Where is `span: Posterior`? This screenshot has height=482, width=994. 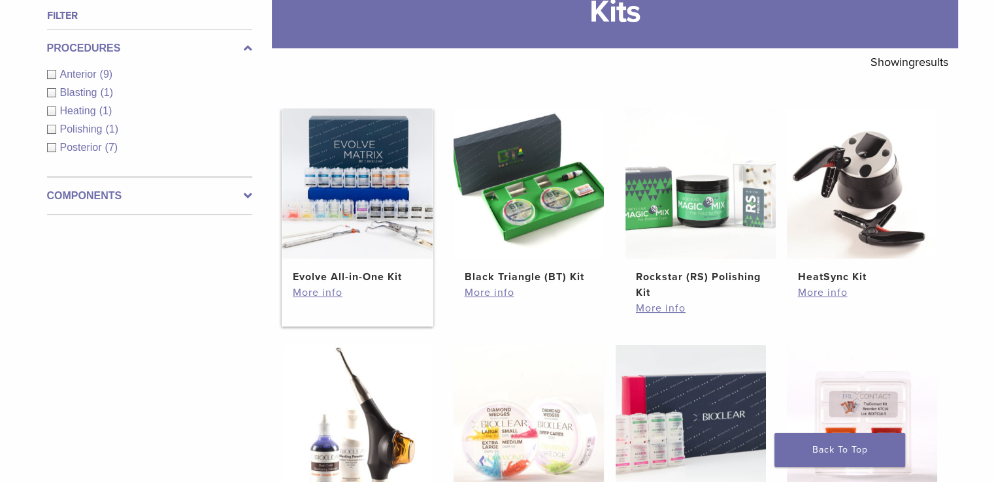
span: Posterior is located at coordinates (82, 147).